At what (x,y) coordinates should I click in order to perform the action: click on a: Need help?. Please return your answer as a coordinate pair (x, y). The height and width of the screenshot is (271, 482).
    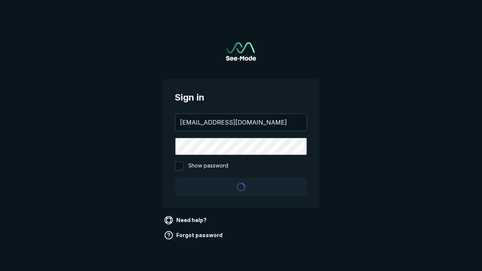
    Looking at the image, I should click on (186, 220).